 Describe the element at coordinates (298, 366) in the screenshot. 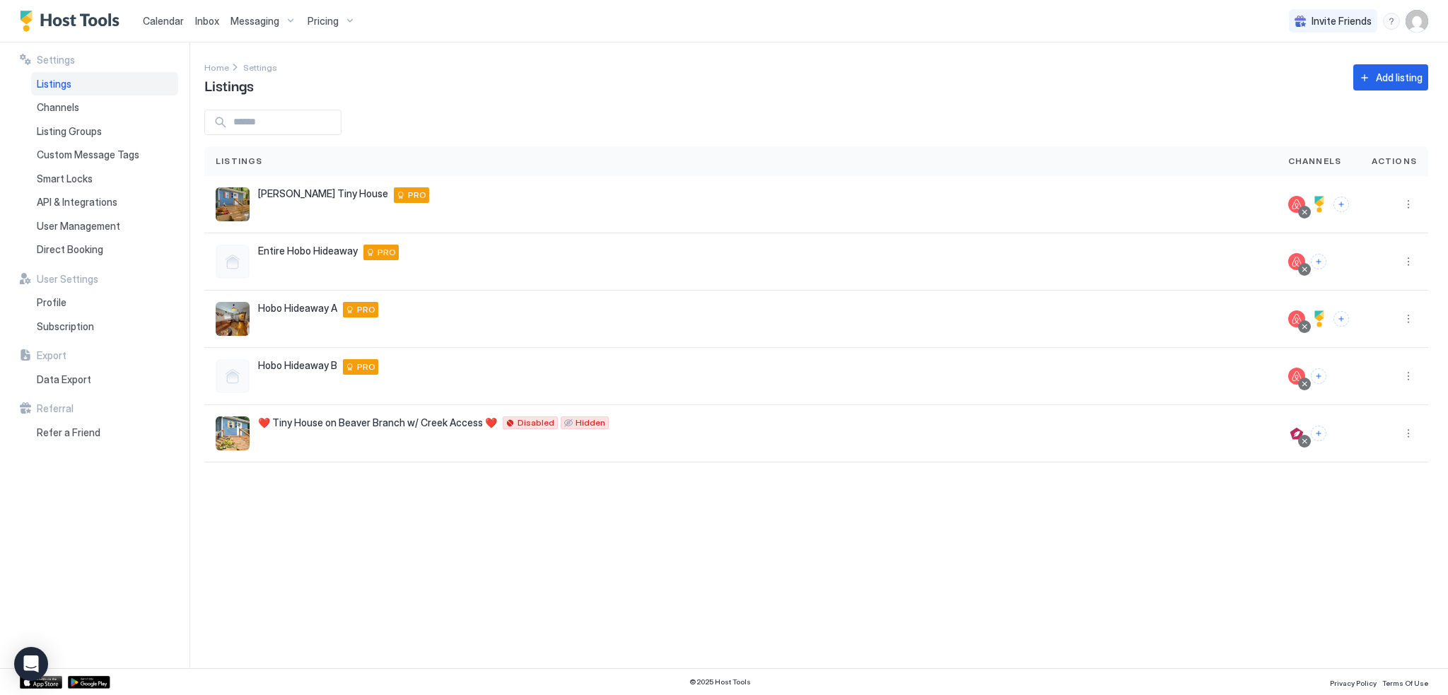

I see `span: Hobo Hideaway B` at that location.